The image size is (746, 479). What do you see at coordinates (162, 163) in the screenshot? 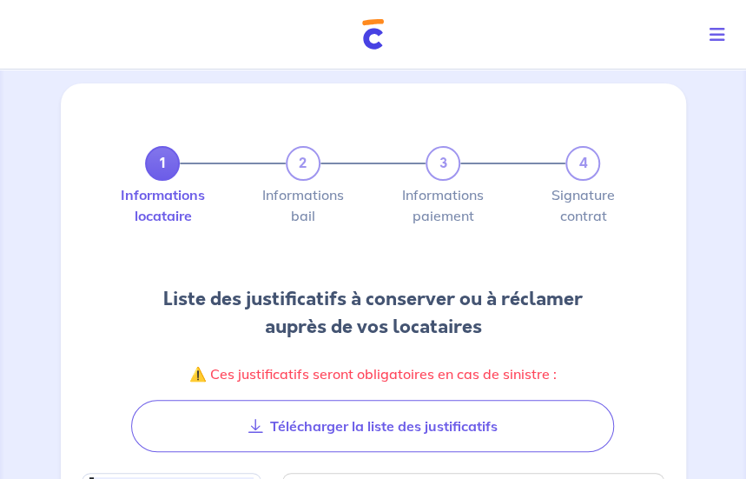
I see `a: 1` at bounding box center [162, 163].